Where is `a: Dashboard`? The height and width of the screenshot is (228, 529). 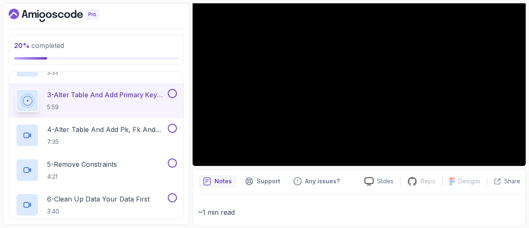 a: Dashboard is located at coordinates (63, 15).